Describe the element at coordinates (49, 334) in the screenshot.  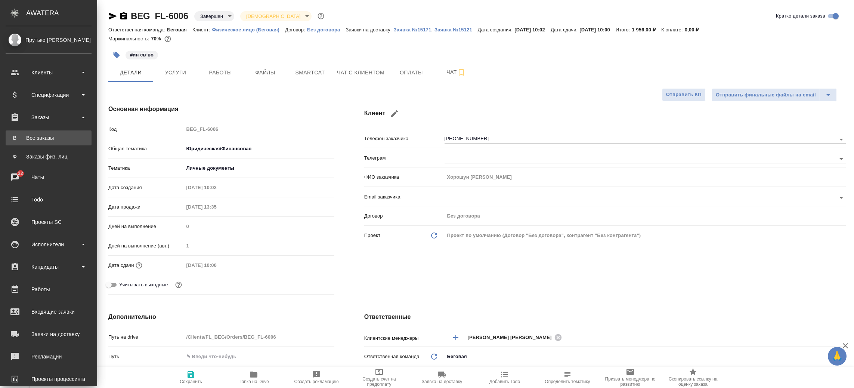
I see `a: Заявки на доставку` at that location.